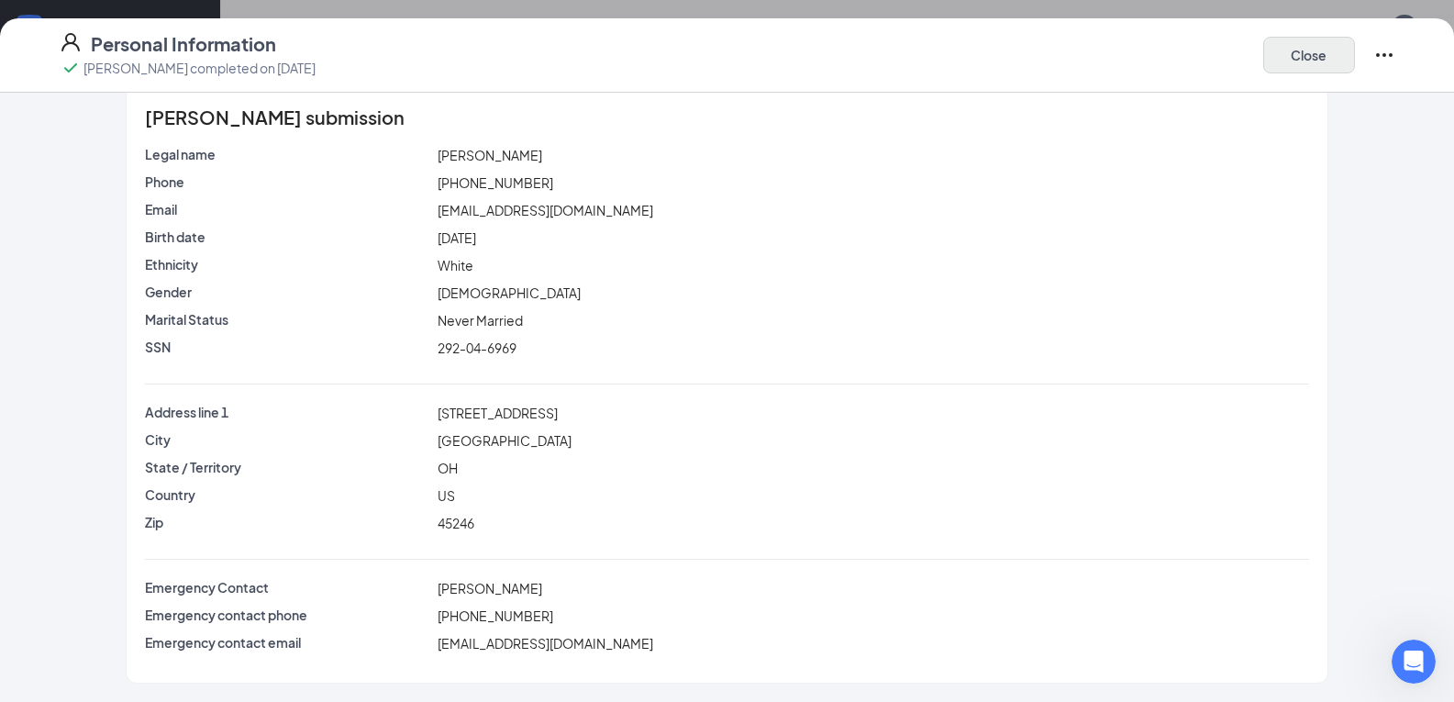 This screenshot has width=1454, height=702. What do you see at coordinates (93, 25) in the screenshot?
I see `img: Profile image for Chloe` at bounding box center [93, 25].